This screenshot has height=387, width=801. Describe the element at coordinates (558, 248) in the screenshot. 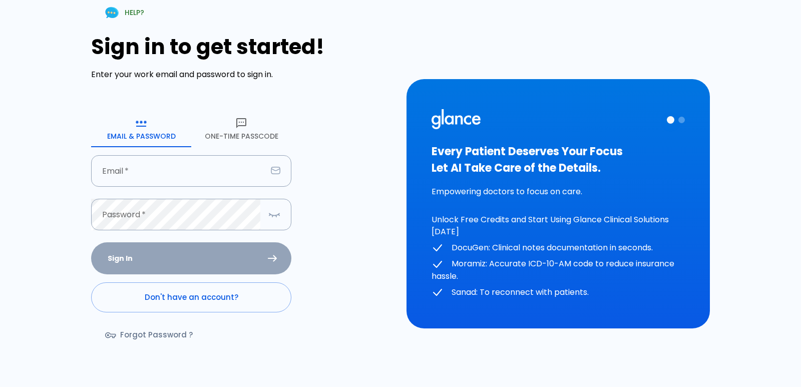

I see `p: DocuGen: Clinical notes documentation in seconds.` at that location.